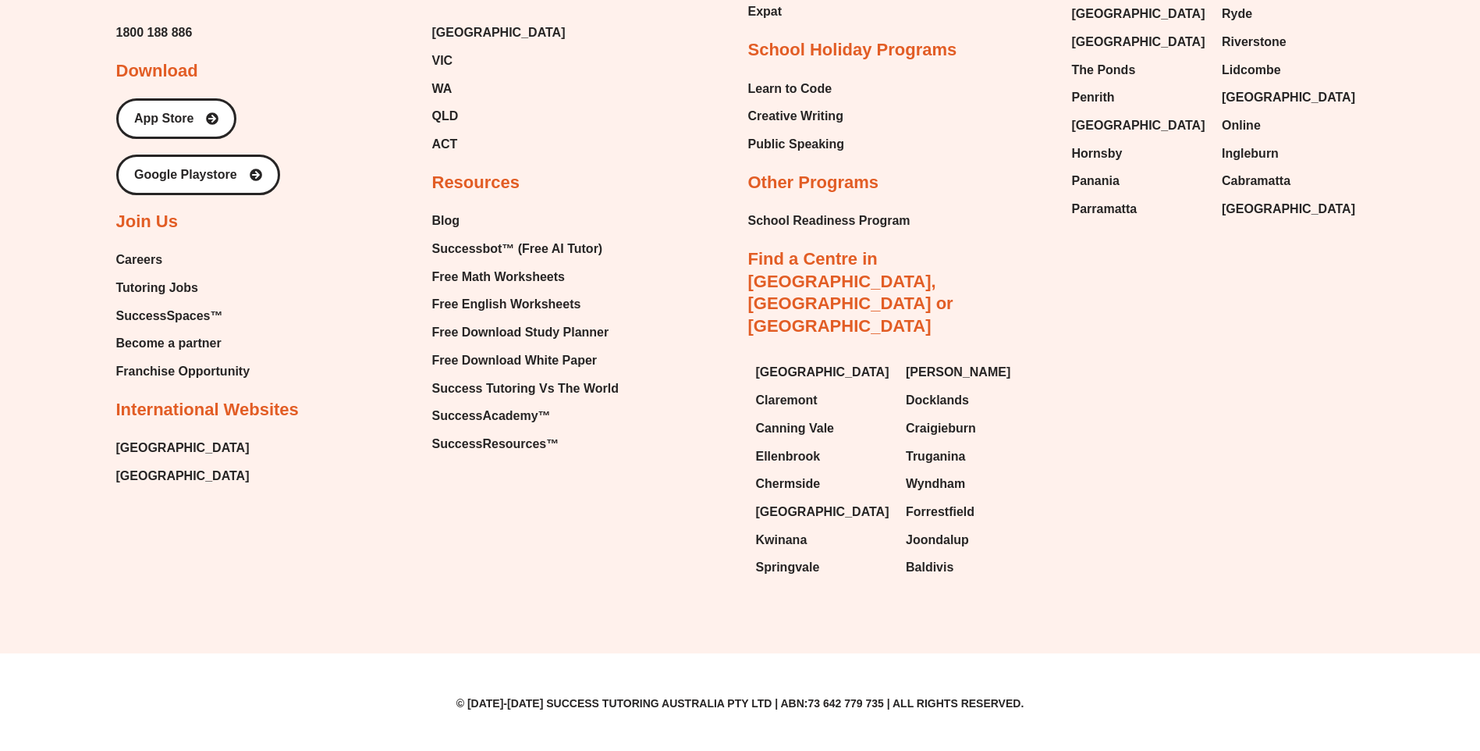 This screenshot has height=751, width=1480. What do you see at coordinates (788, 457) in the screenshot?
I see `span: Ellenbrook` at bounding box center [788, 457].